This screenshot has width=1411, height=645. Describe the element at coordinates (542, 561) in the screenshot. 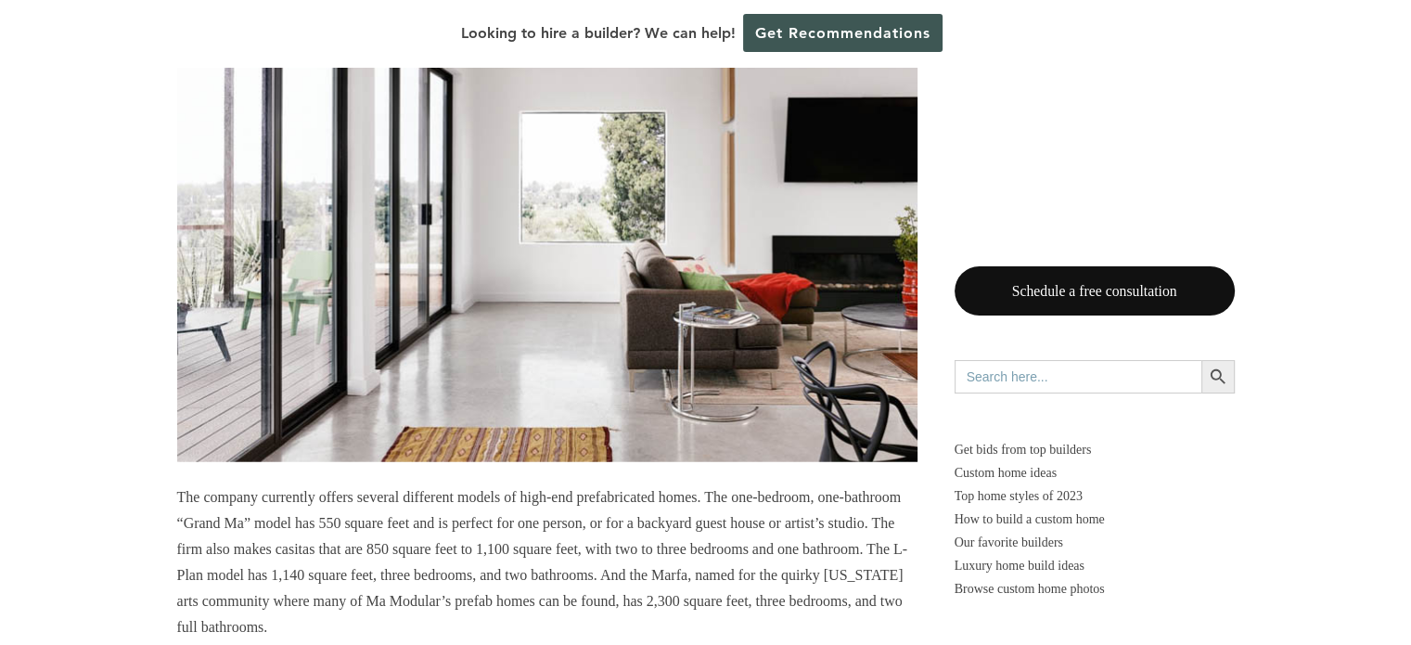

I see `span: The company currently offers several different models of high-end prefabricated homes. The one-be...` at that location.